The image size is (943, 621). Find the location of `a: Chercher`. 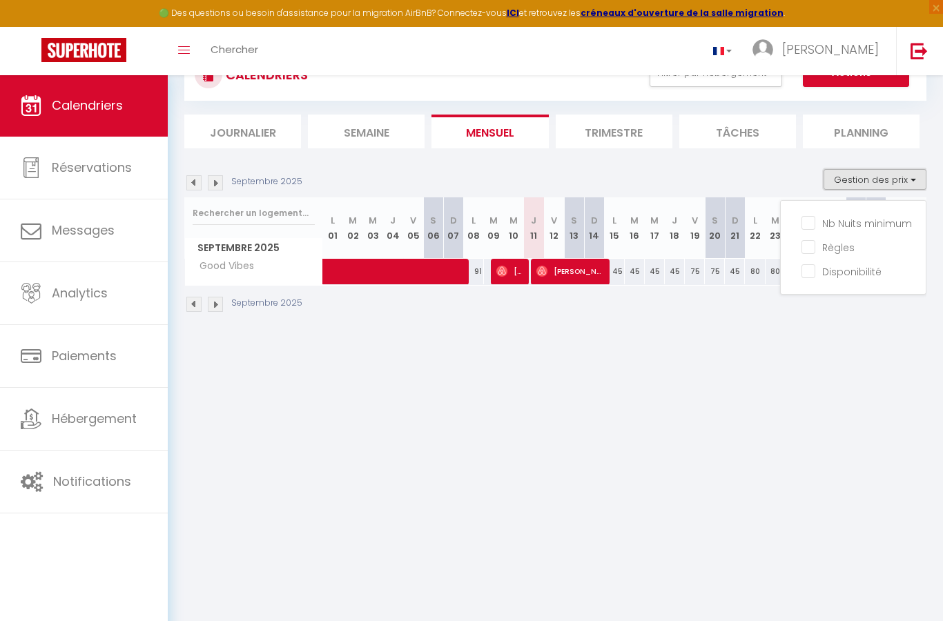

a: Chercher is located at coordinates (234, 51).